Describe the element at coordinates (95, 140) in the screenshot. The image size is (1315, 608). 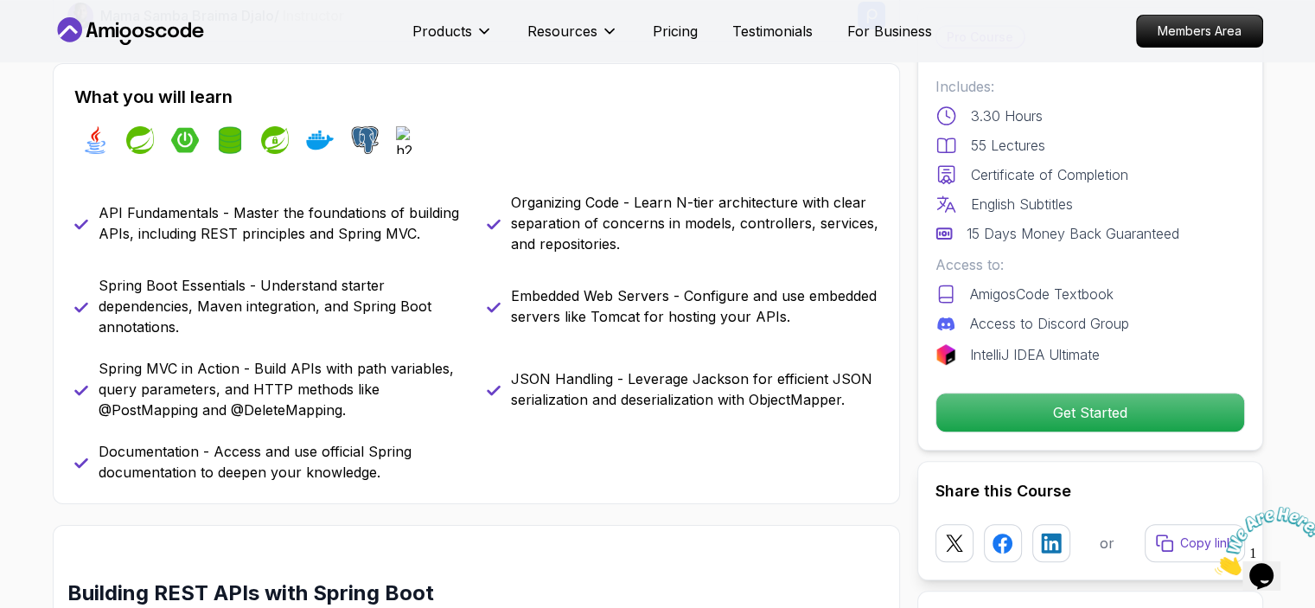
I see `img: java logo` at that location.